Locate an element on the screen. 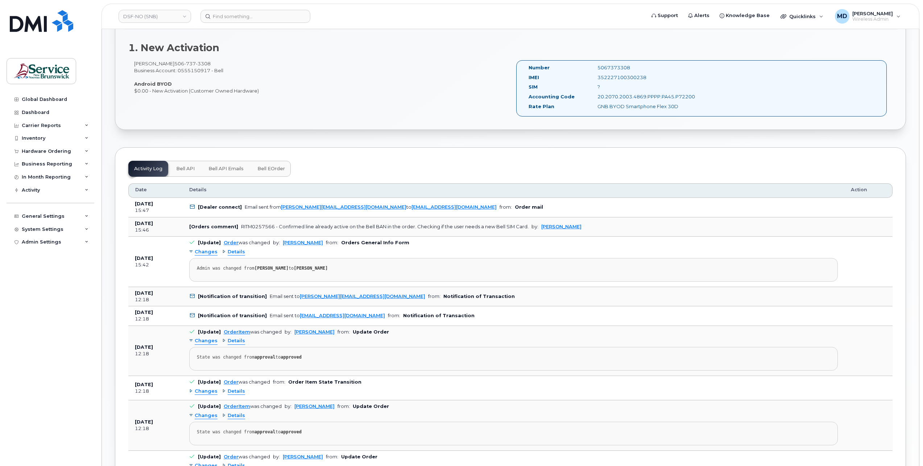  div: Email sent from to is located at coordinates (371, 207).